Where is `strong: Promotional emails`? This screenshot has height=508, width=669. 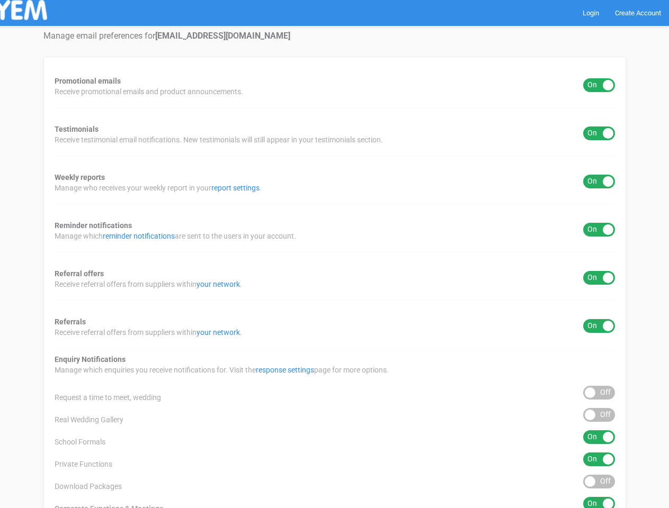
strong: Promotional emails is located at coordinates (87, 81).